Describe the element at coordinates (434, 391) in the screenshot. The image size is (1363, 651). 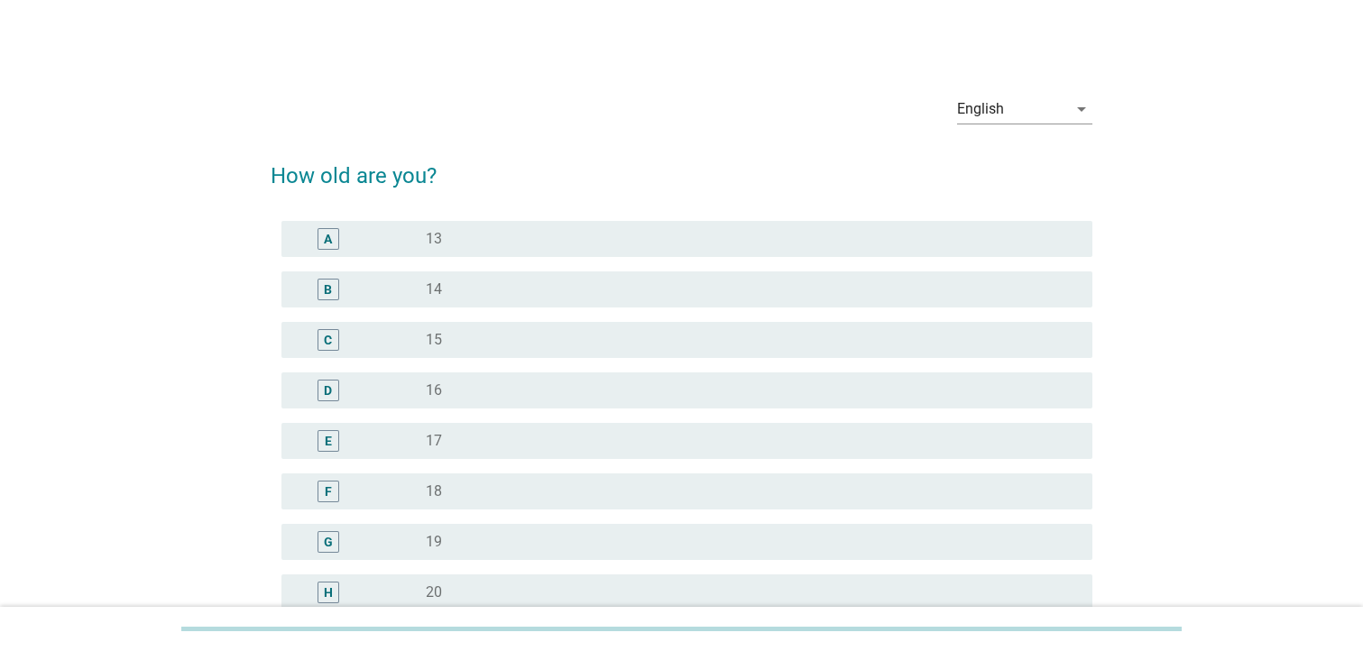
I see `label: 16` at that location.